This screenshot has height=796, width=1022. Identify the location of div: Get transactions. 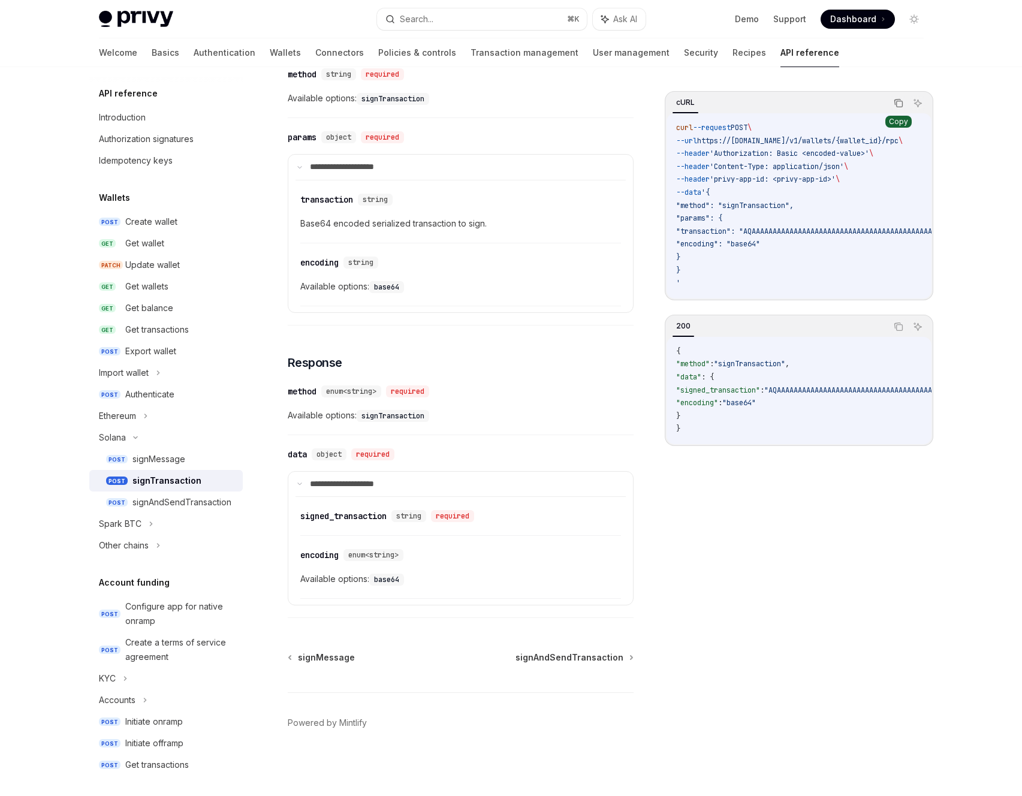
(157, 765).